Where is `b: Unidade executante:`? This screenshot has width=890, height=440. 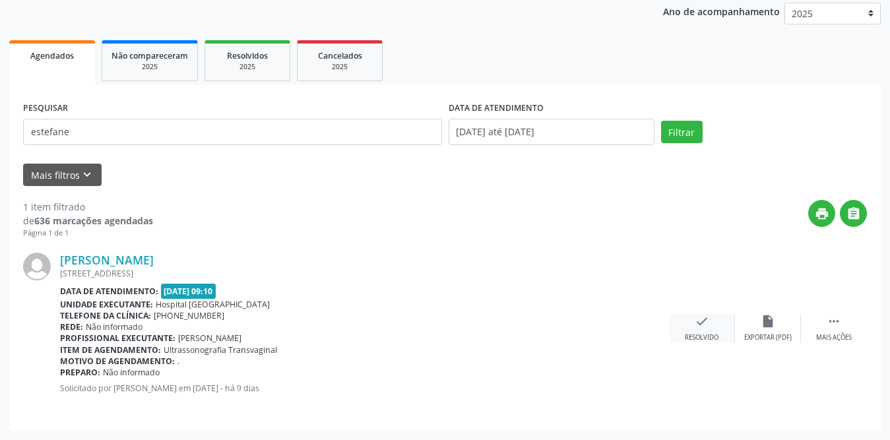
b: Unidade executante: is located at coordinates (106, 304).